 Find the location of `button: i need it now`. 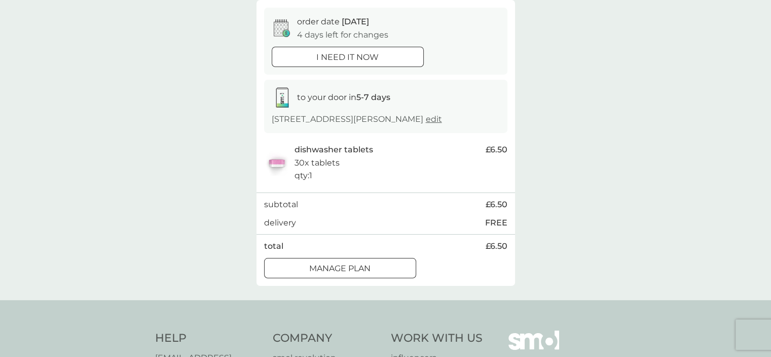

button: i need it now is located at coordinates (348, 57).